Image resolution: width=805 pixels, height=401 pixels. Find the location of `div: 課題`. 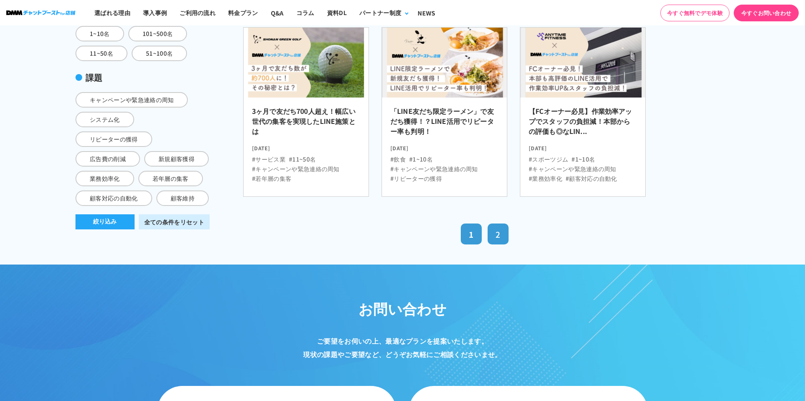

div: 課題 is located at coordinates (142, 78).